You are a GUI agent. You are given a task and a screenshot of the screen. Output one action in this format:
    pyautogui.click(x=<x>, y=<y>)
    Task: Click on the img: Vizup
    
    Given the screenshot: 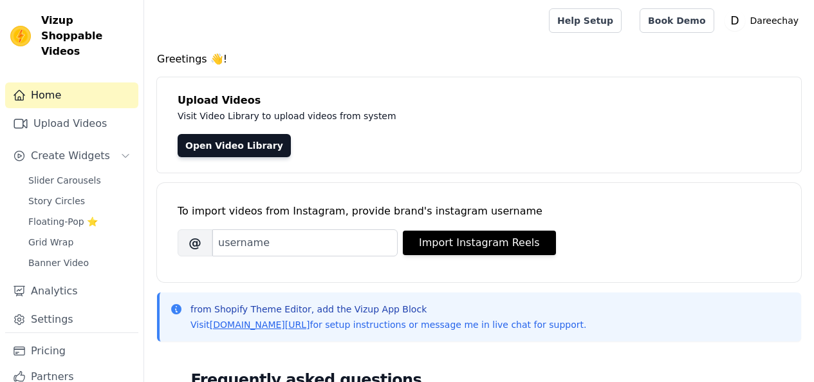 What is the action you would take?
    pyautogui.click(x=21, y=36)
    